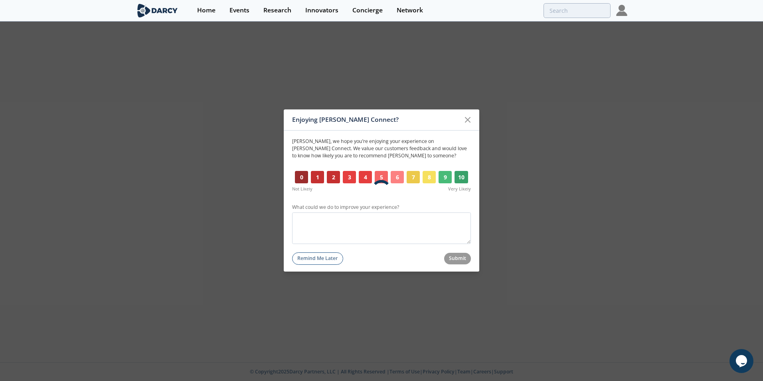  What do you see at coordinates (302, 189) in the screenshot?
I see `span: Not Likely` at bounding box center [302, 189].